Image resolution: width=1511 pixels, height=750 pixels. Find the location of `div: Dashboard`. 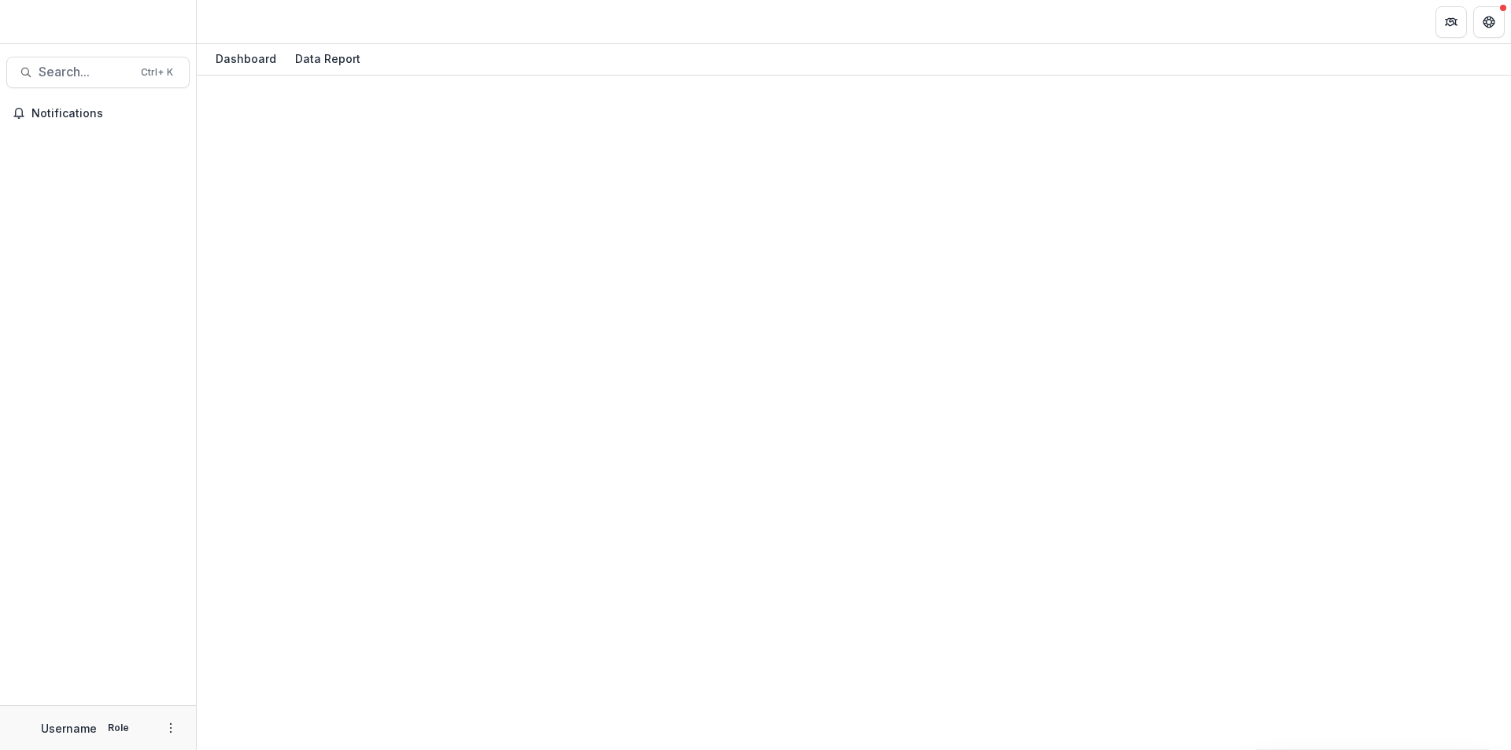

div: Dashboard is located at coordinates (246, 58).